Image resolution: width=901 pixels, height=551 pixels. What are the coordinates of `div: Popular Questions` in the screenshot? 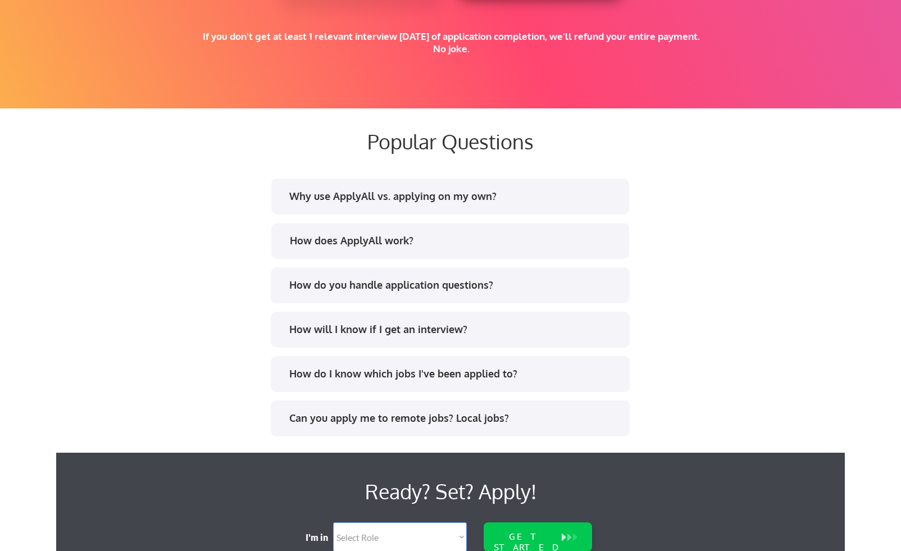 It's located at (450, 141).